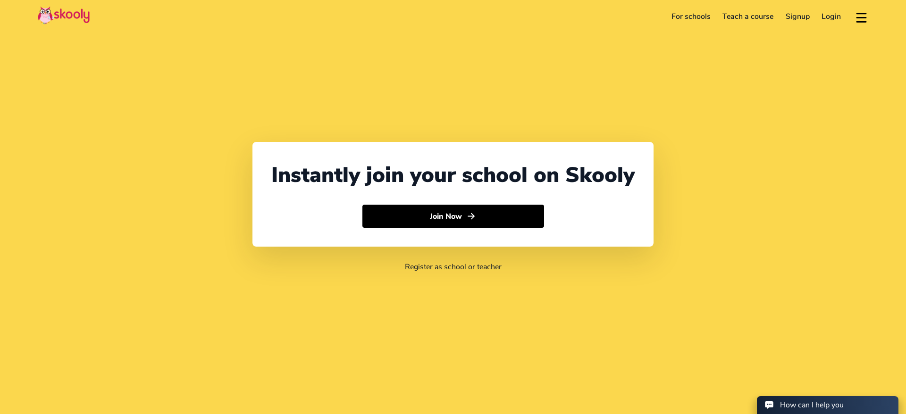 The height and width of the screenshot is (414, 906). Describe the element at coordinates (861, 17) in the screenshot. I see `button: menu outline` at that location.